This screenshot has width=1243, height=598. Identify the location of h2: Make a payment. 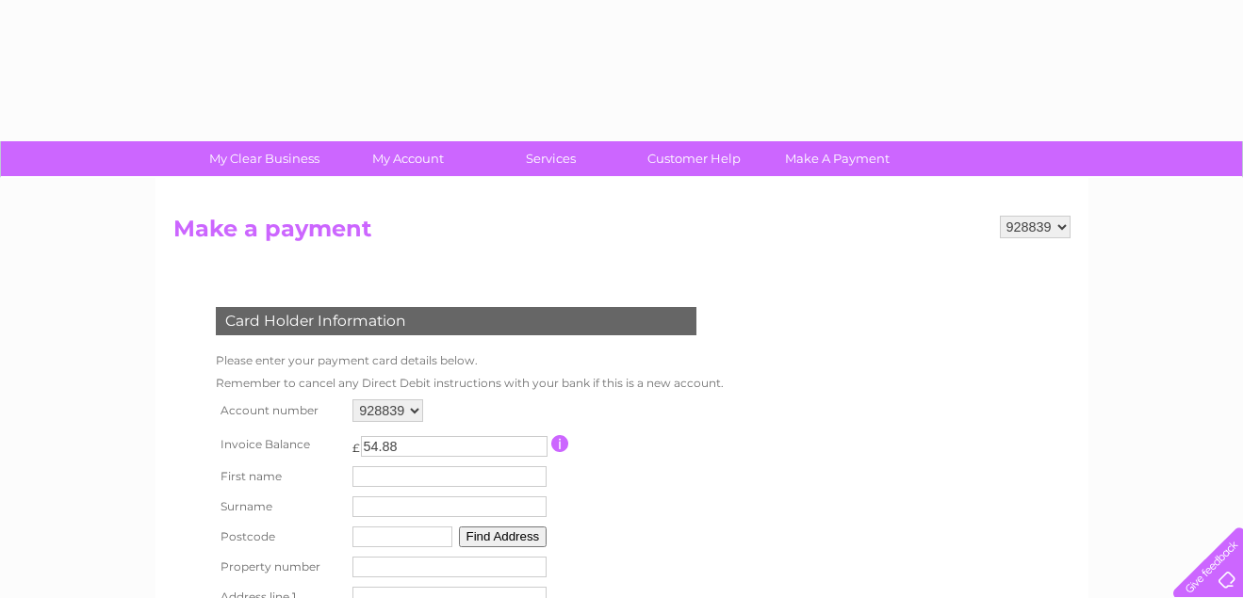
(622, 234).